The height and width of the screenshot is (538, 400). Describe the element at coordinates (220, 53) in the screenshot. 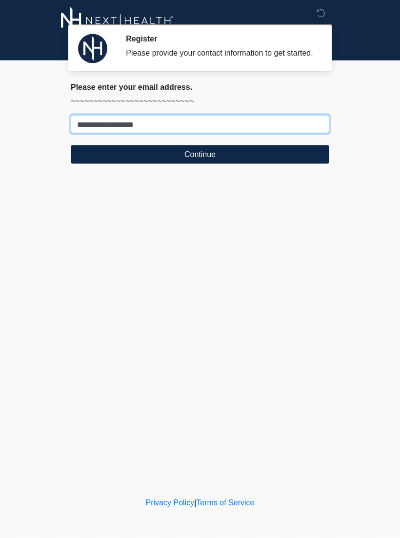

I see `div: Please provide your contact information to get started.` at that location.